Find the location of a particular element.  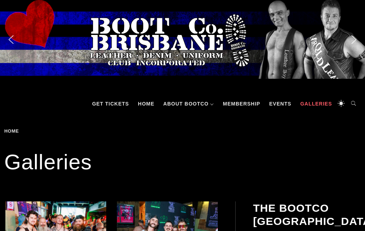

a: Membership is located at coordinates (241, 104).